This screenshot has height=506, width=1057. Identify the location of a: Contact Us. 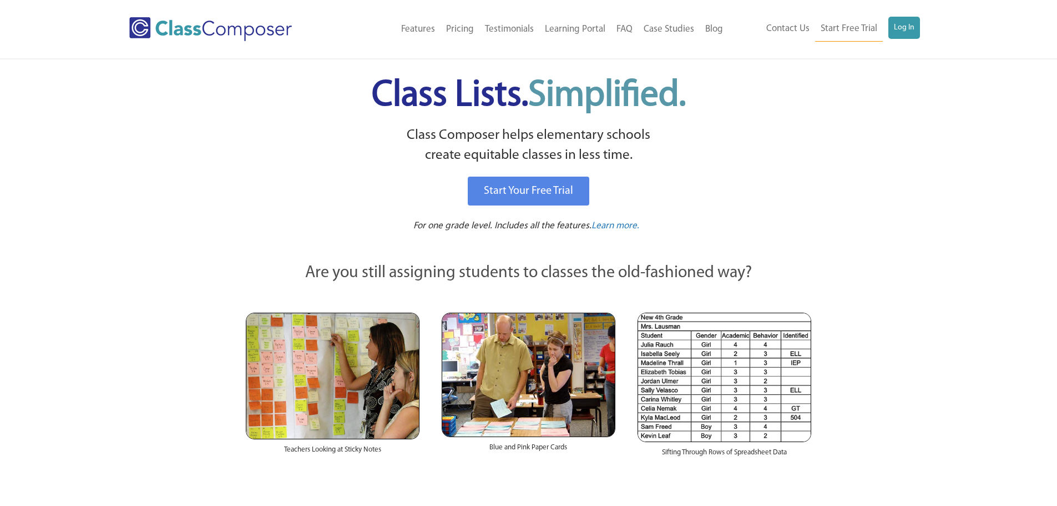
(788, 29).